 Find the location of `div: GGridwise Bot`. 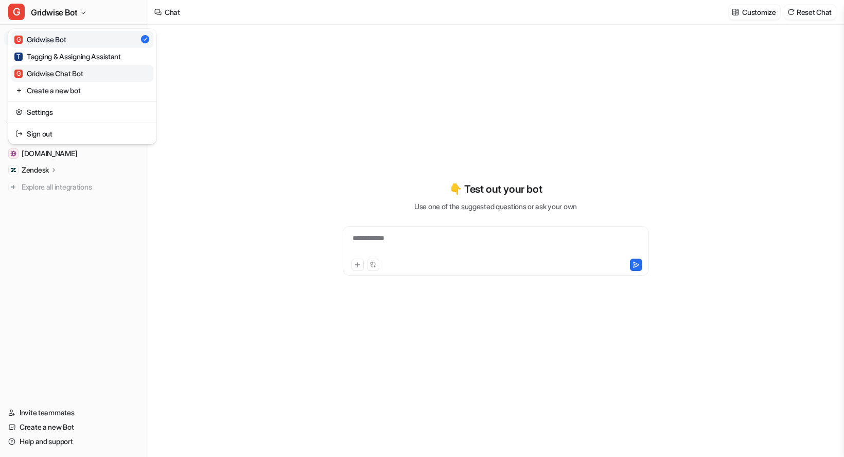

div: GGridwise Bot is located at coordinates (82, 86).